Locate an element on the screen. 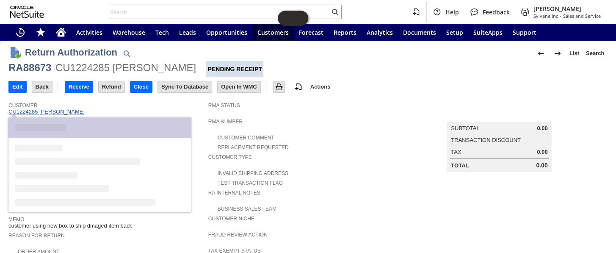 This screenshot has width=616, height=253. svg: Shortcuts is located at coordinates (41, 32).